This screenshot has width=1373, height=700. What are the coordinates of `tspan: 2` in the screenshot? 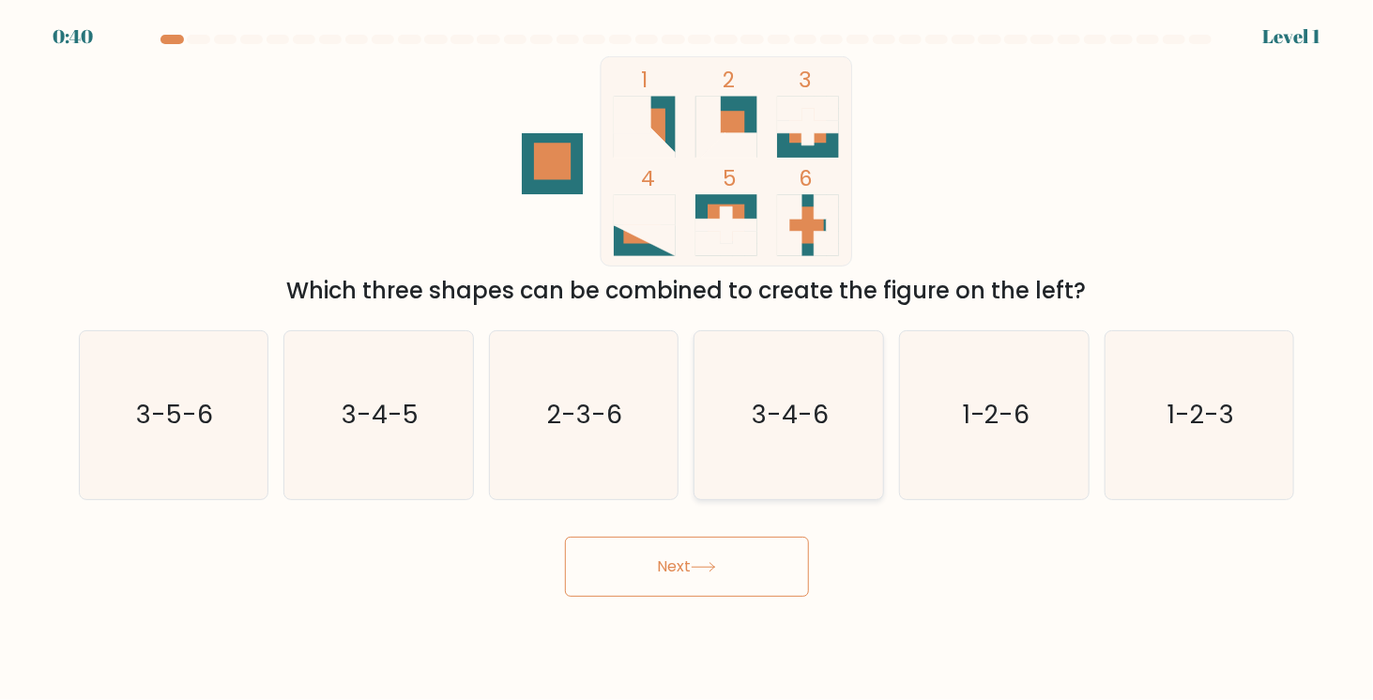 It's located at (728, 80).